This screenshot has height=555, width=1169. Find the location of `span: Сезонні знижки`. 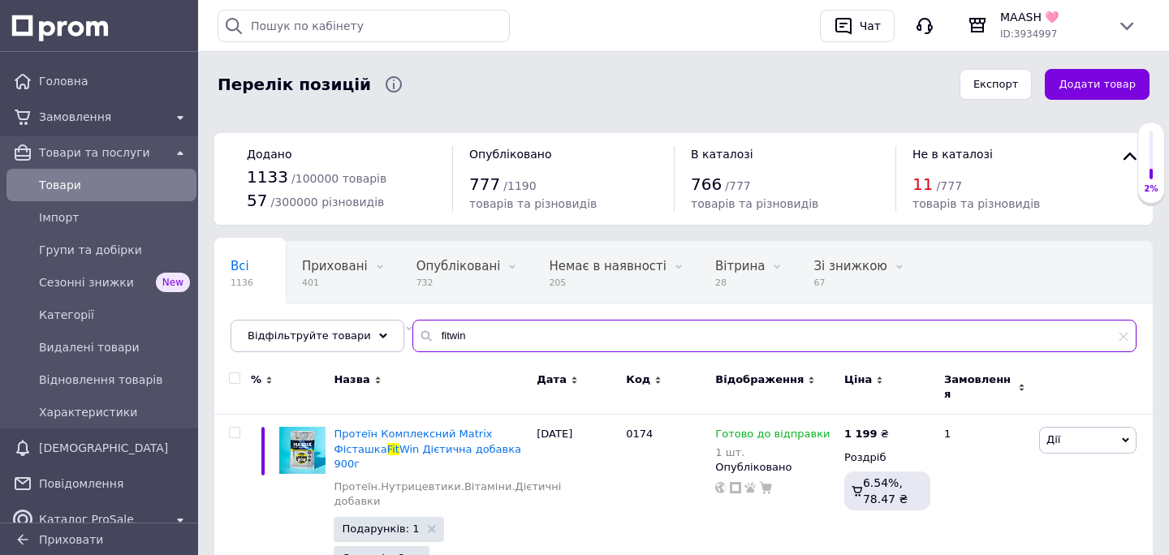

span: Сезонні знижки is located at coordinates (94, 283).